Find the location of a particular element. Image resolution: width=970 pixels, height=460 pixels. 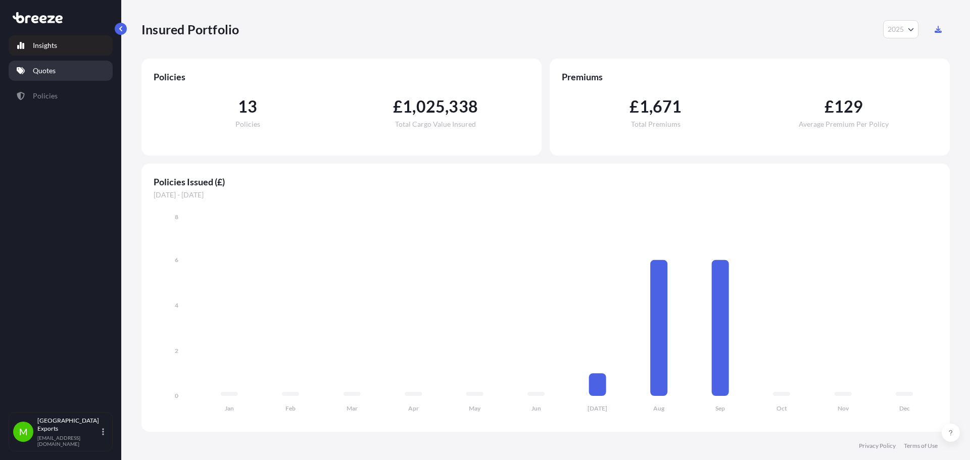

span: M is located at coordinates (23, 432).